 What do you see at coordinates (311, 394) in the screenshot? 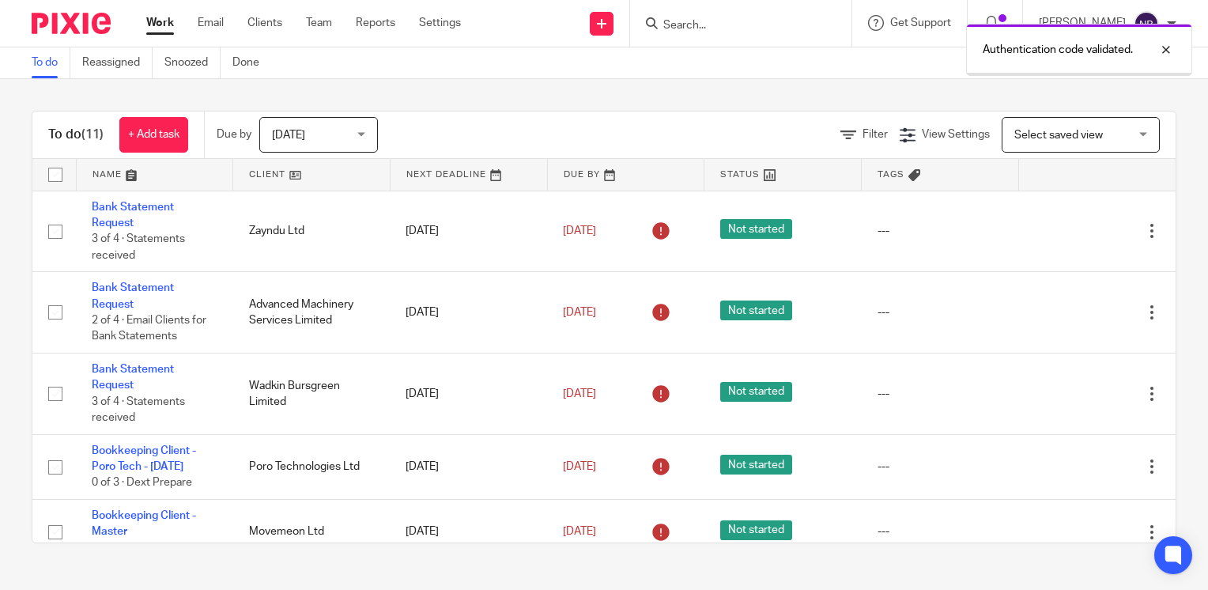
I see `td: Wadkin Bursgreen Limited` at bounding box center [311, 394].